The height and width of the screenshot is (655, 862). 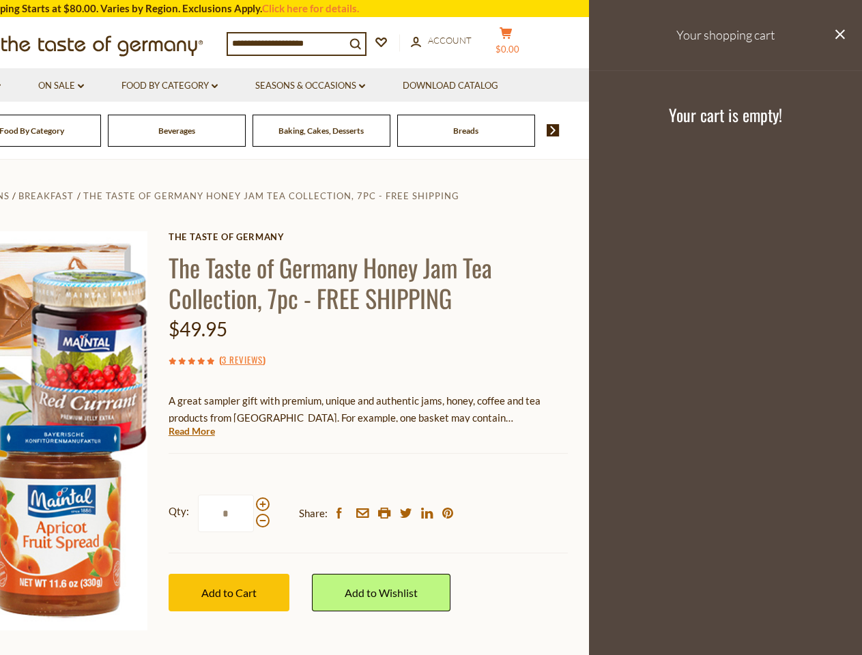 I want to click on button: Add to Cart, so click(x=229, y=592).